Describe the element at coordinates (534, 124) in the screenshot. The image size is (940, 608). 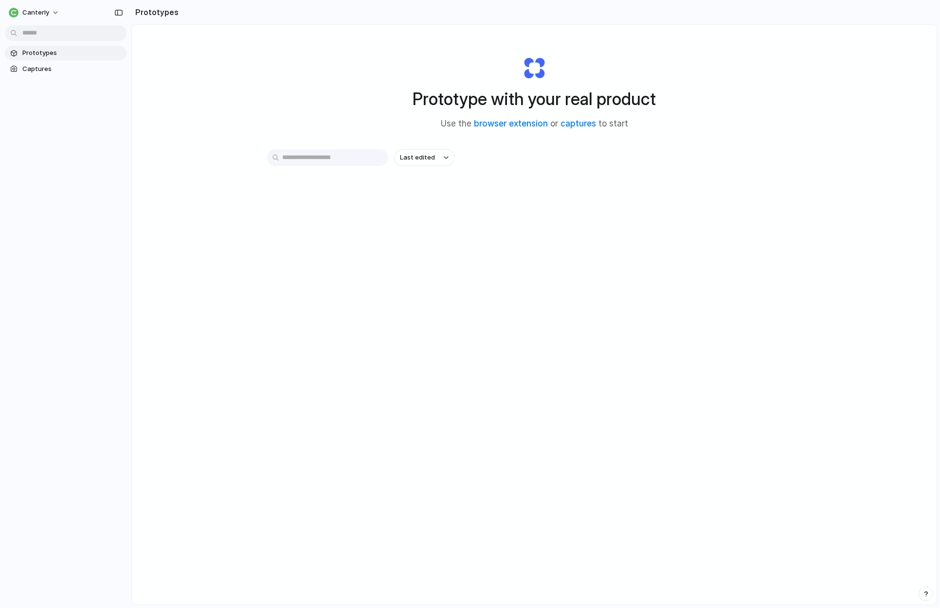
I see `span: Use the or to start` at that location.